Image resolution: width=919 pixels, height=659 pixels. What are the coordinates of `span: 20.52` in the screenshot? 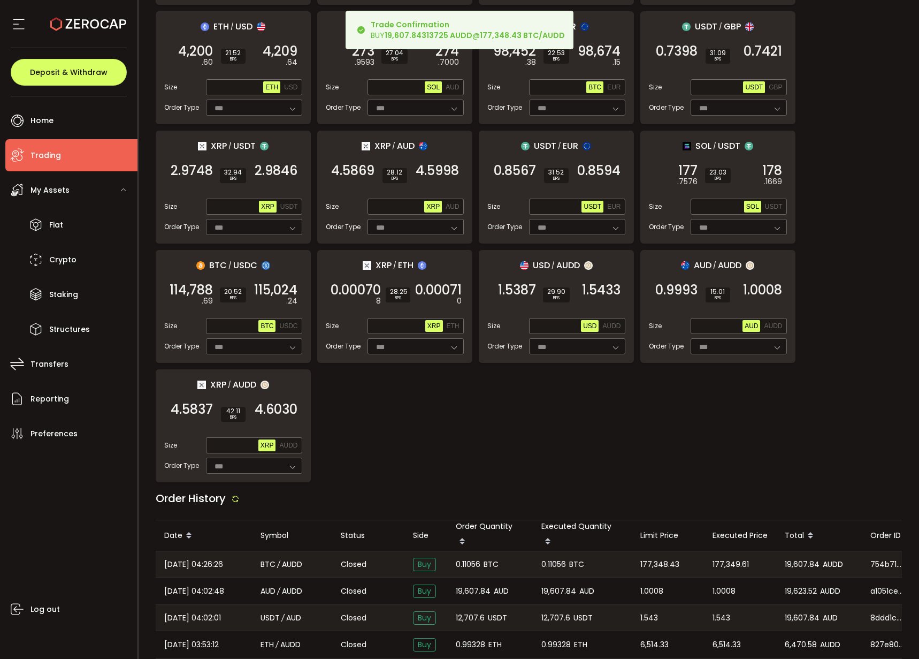 It's located at (233, 292).